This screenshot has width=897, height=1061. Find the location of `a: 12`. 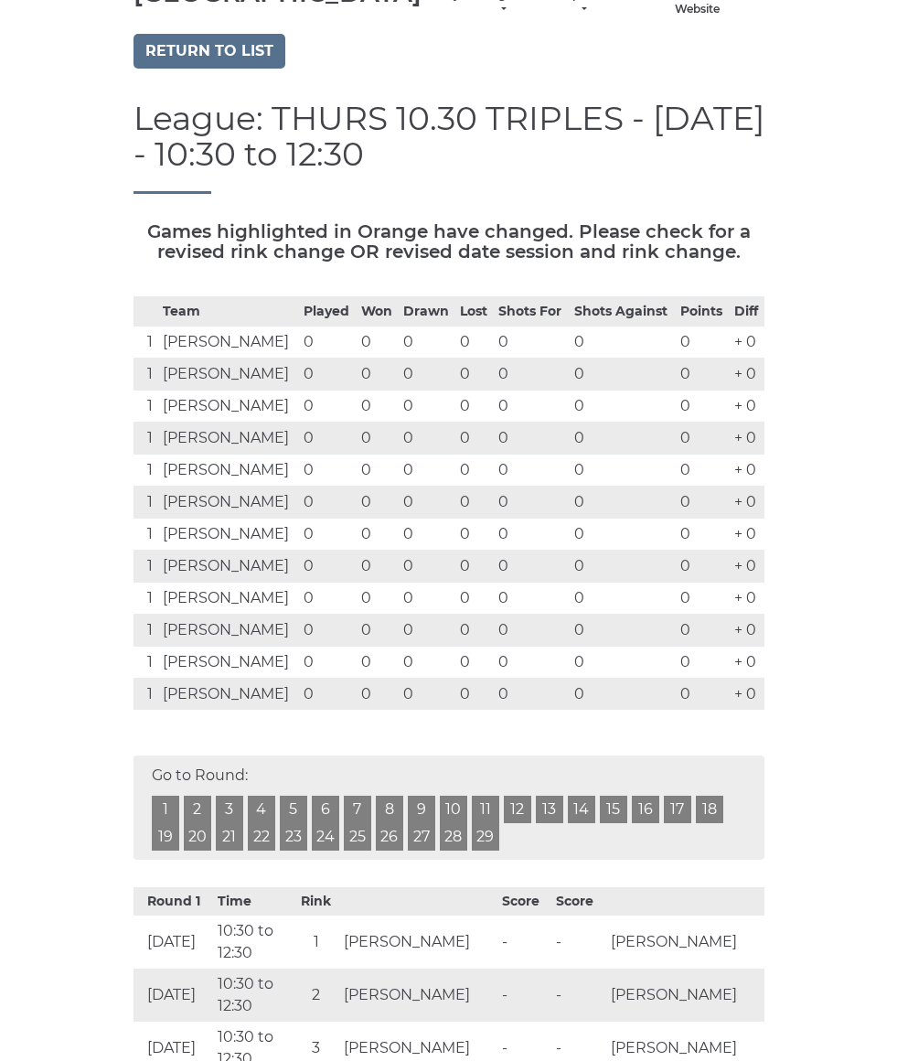

a: 12 is located at coordinates (518, 809).